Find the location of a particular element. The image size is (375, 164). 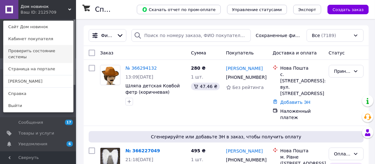

span: Товары и услуги is located at coordinates (36, 134).